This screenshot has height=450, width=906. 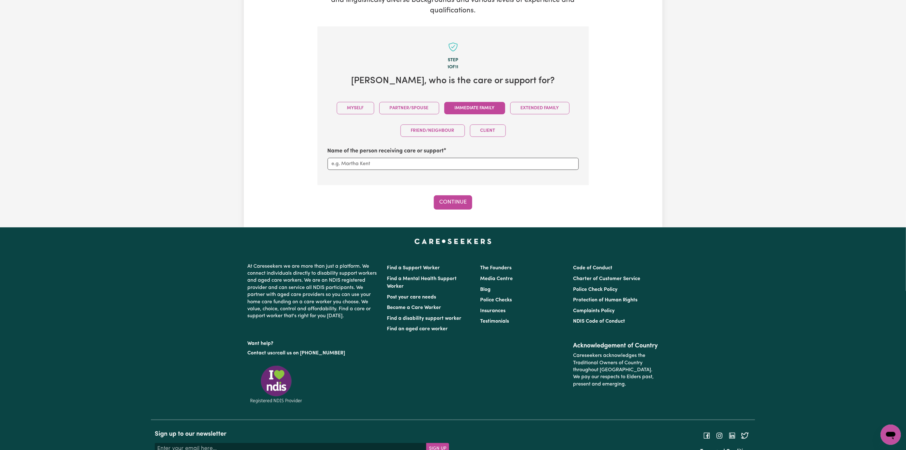 What do you see at coordinates (540, 108) in the screenshot?
I see `button: Extended Family` at bounding box center [540, 108].